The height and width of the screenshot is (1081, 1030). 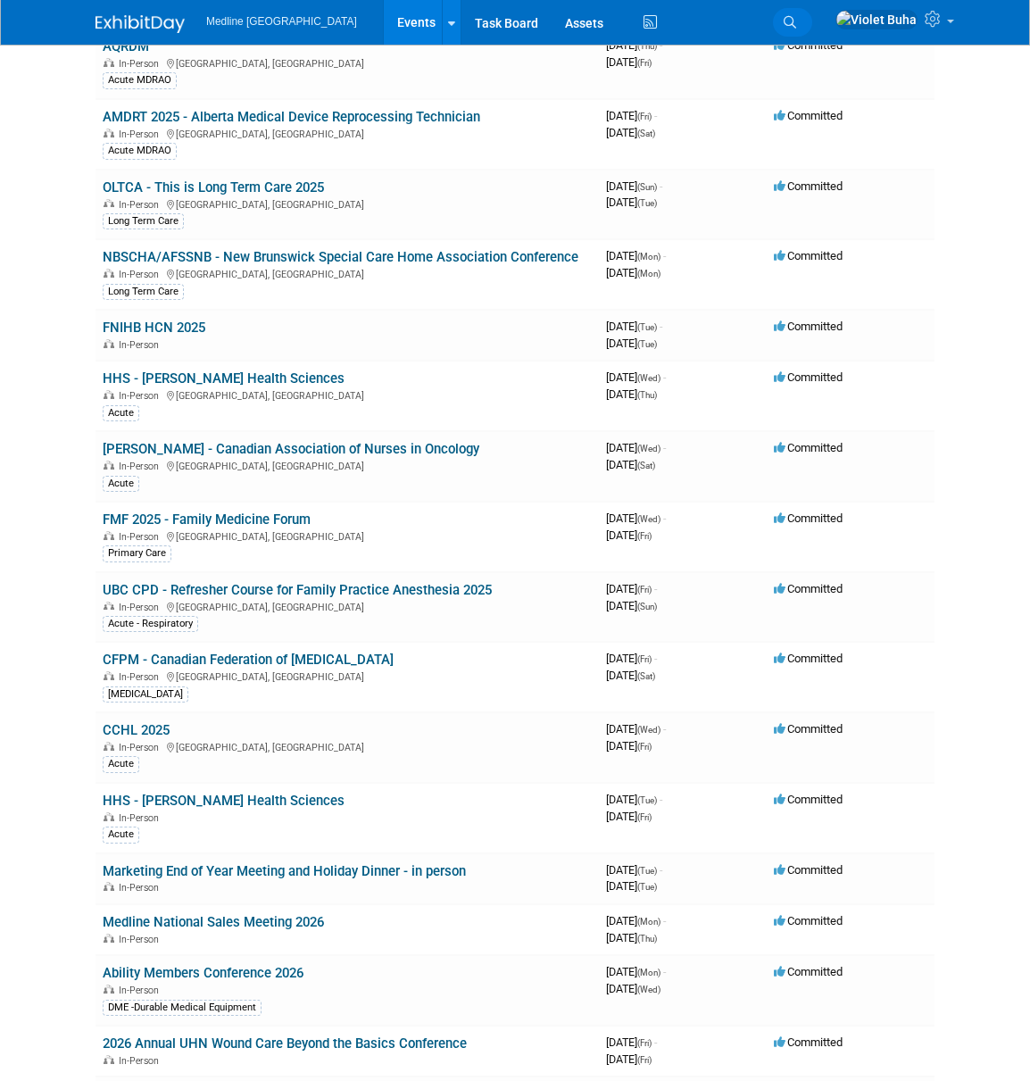 What do you see at coordinates (284, 871) in the screenshot?
I see `a: Marketing End of Year Meeting and Holiday Dinner - in person` at bounding box center [284, 871].